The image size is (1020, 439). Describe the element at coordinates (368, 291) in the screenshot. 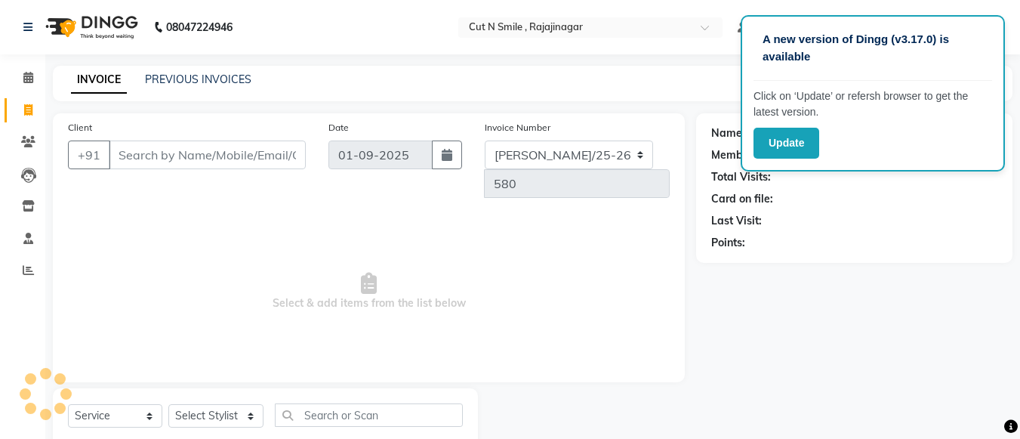

I see `span: Select & add items from the list below` at that location.